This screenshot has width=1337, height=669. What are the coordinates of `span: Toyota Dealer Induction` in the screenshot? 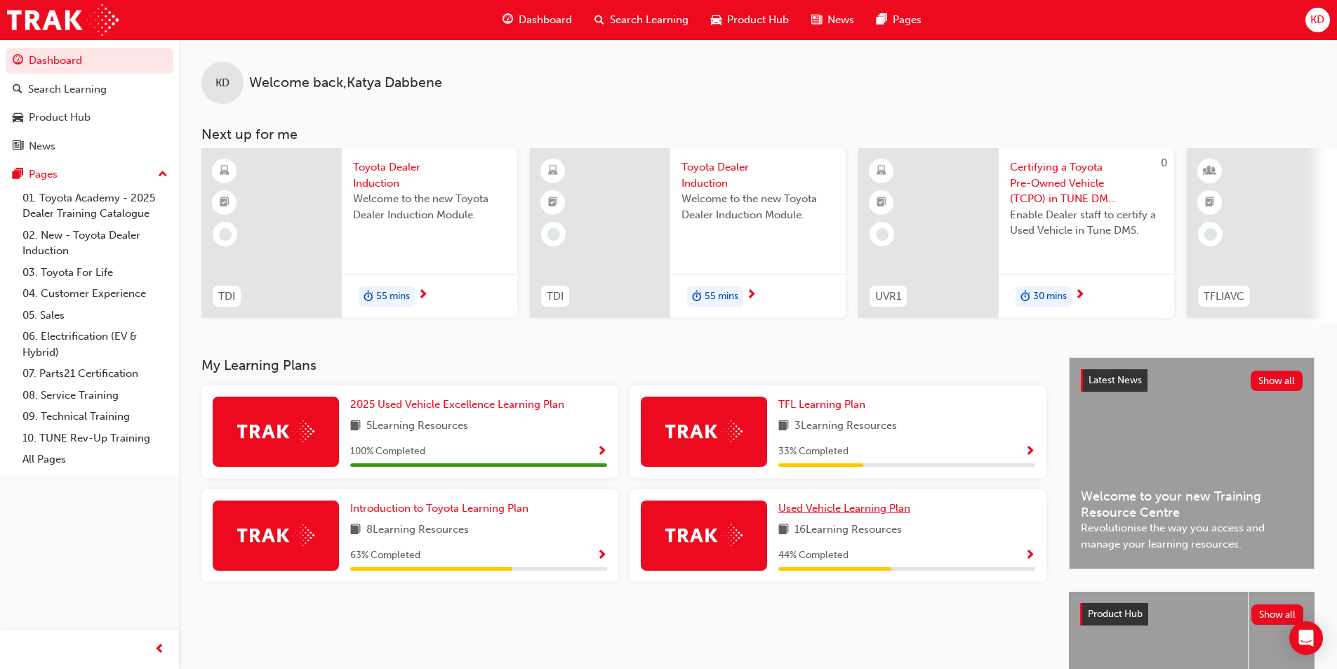 It's located at (429, 175).